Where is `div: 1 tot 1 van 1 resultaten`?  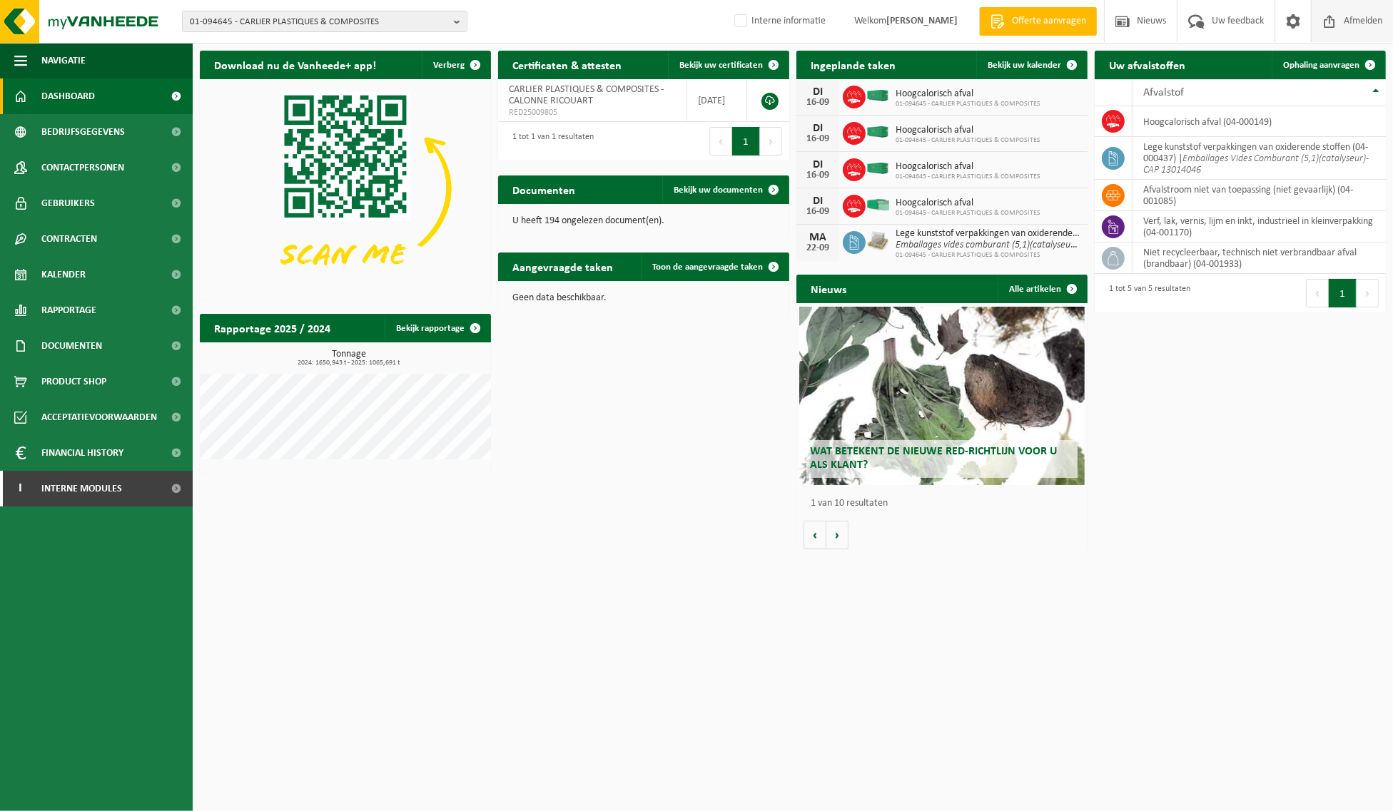 div: 1 tot 1 van 1 resultaten is located at coordinates (550, 141).